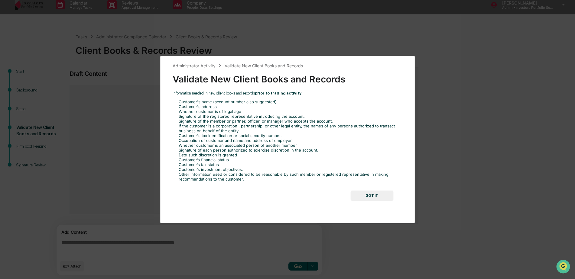 The width and height of the screenshot is (575, 279). Describe the element at coordinates (25, 91) in the screenshot. I see `span: Data Lookup` at that location.